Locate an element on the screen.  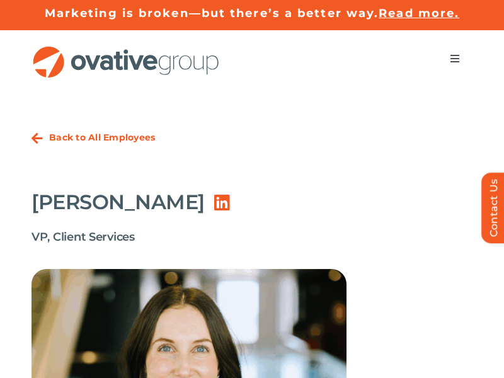
a: Back to All Employees is located at coordinates (102, 137).